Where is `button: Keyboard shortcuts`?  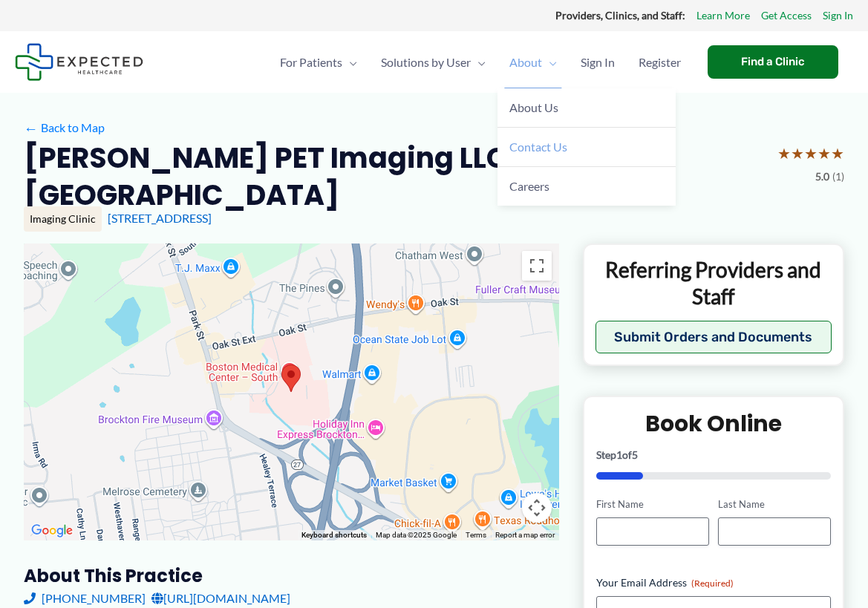 button: Keyboard shortcuts is located at coordinates (334, 536).